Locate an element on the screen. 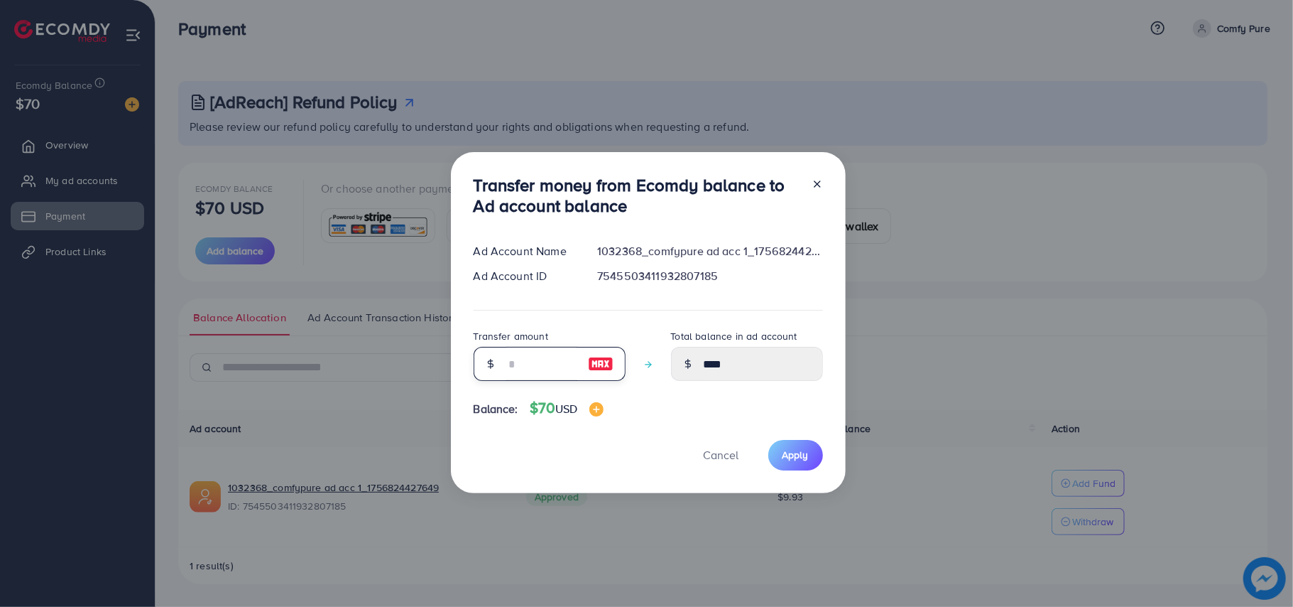 The height and width of the screenshot is (607, 1293). label: Total balance in ad account is located at coordinates (734, 336).